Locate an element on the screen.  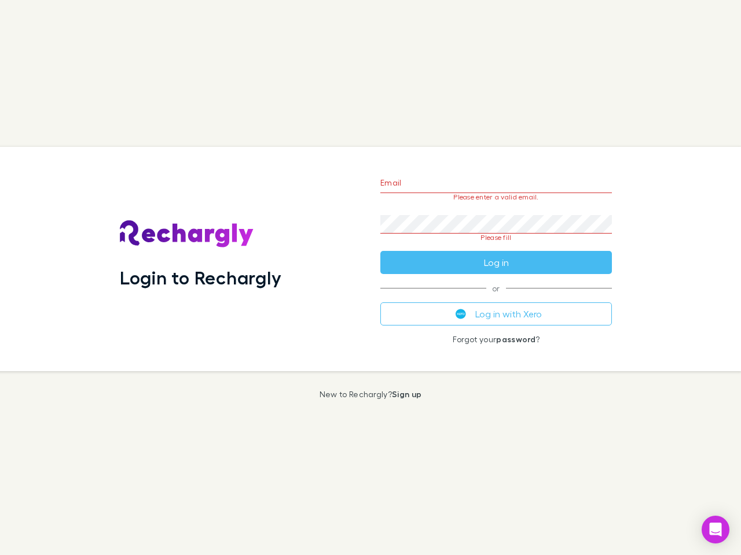
a: Sign up is located at coordinates (406, 394).